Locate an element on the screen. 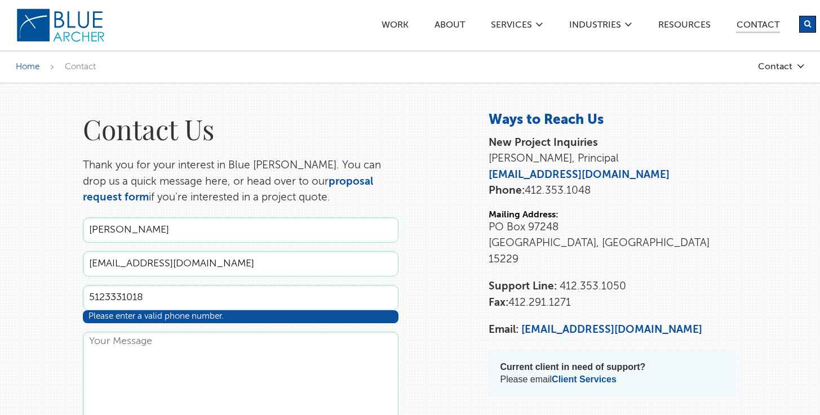 The height and width of the screenshot is (415, 820). a: SERVICES is located at coordinates (511, 26).